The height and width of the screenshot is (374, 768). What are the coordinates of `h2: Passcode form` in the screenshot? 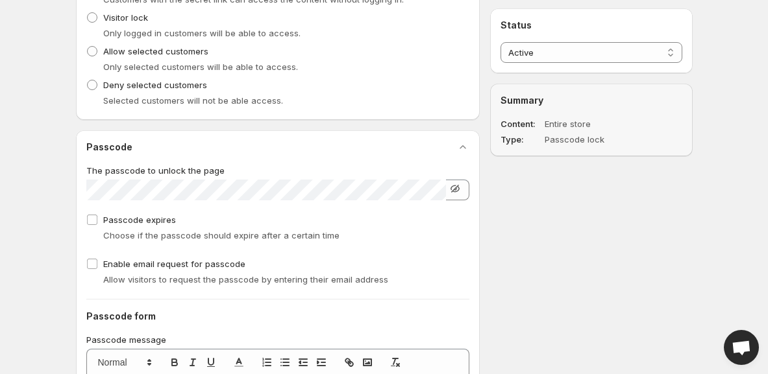 It's located at (278, 317).